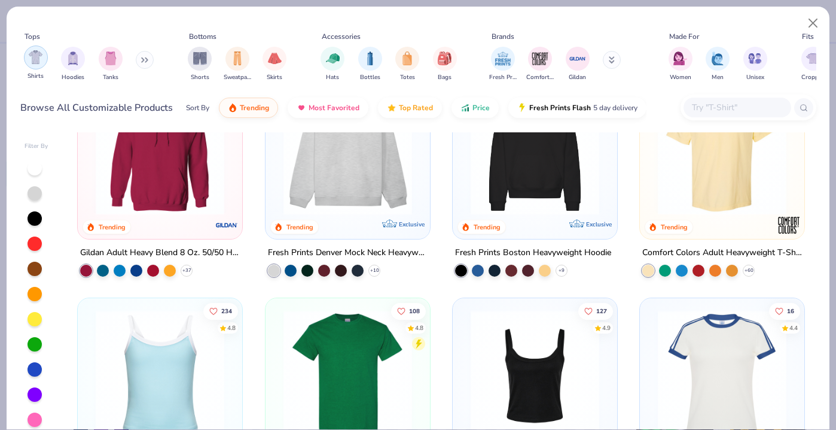 The width and height of the screenshot is (836, 430). I want to click on div: Comfort Colors Adult Heavyweight T-Shirt, so click(722, 252).